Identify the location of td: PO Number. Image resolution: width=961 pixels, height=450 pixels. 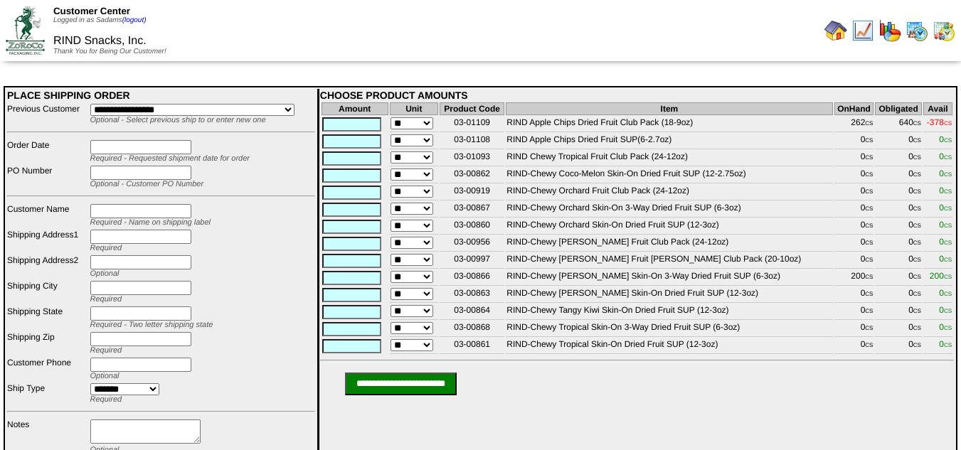
(47, 177).